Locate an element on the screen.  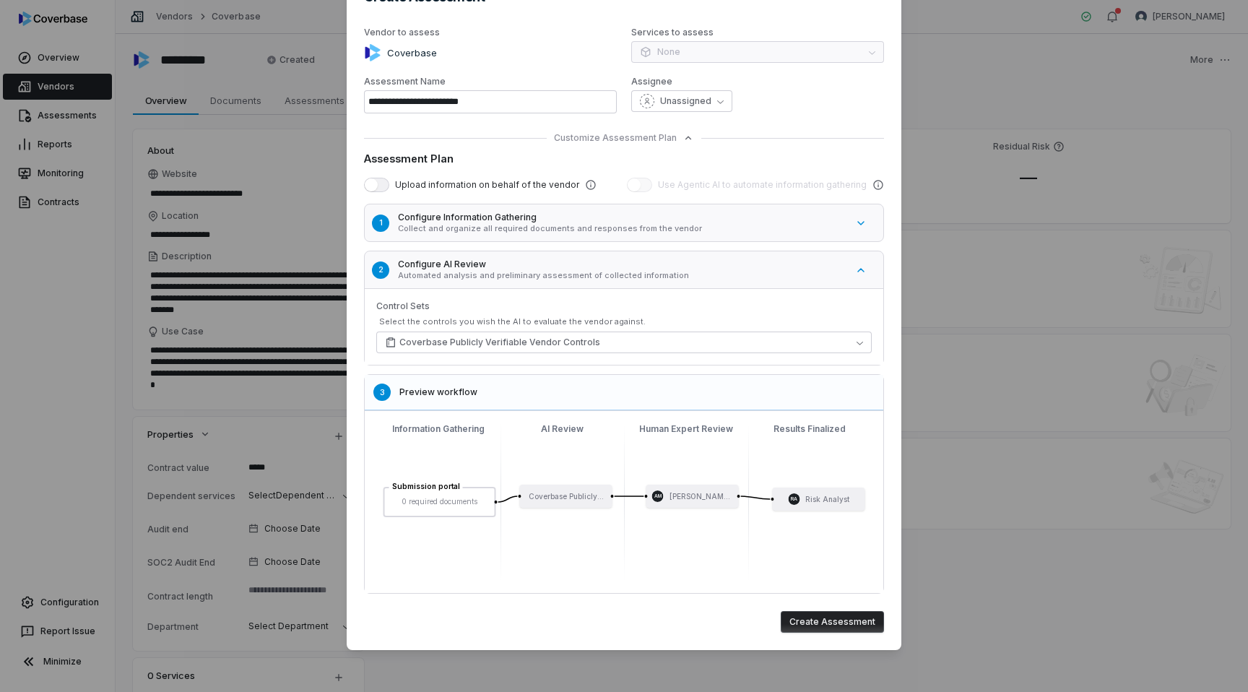
h5: Configure Information Gathering is located at coordinates (622, 217).